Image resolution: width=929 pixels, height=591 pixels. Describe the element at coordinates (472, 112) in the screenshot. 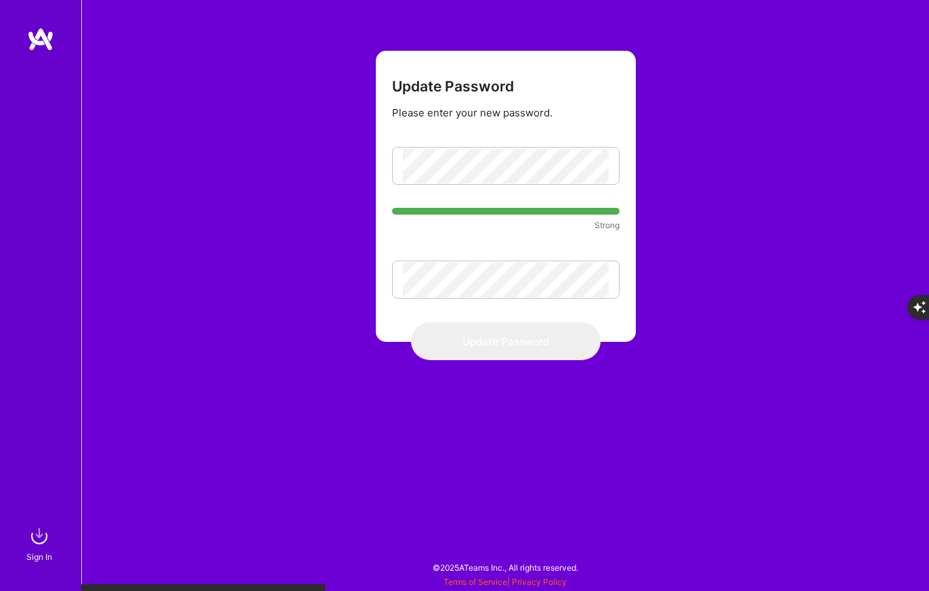

I see `div: Please enter your new password.` at that location.